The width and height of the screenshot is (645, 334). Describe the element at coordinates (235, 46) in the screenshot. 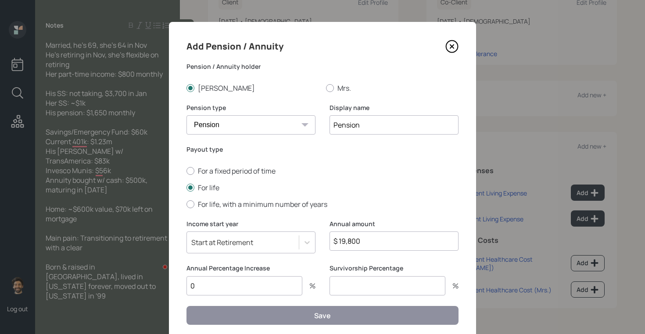

I see `h4: Add Pension / Annuity` at that location.